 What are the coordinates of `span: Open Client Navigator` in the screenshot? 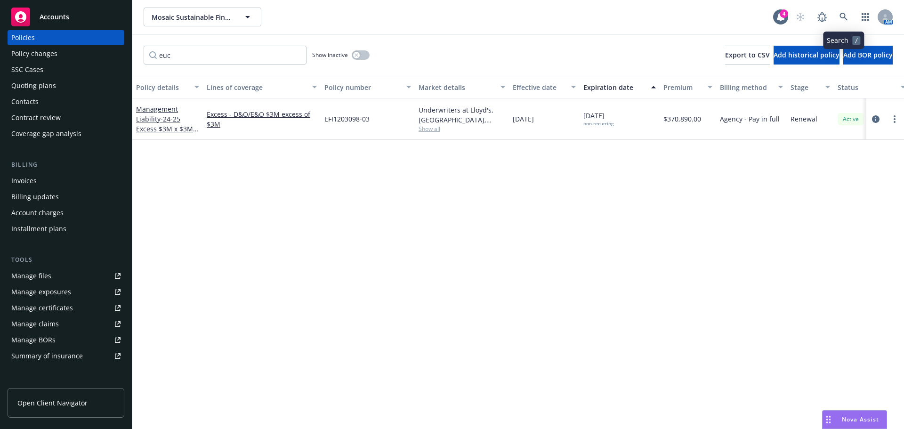 It's located at (52, 403).